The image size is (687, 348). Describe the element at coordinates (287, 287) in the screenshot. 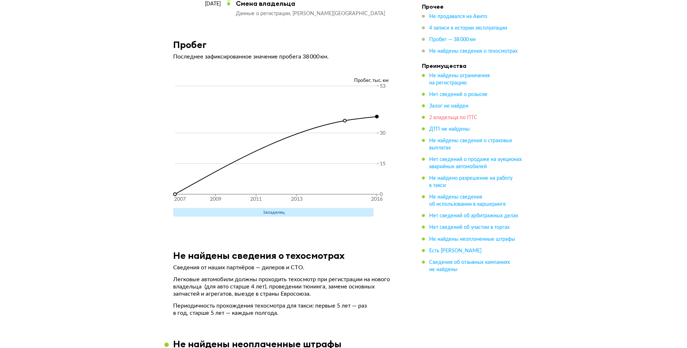

I see `p: Легковые автомобили должны проходить техосмотр при регистрации на нового владельца (для авто стар...` at that location.